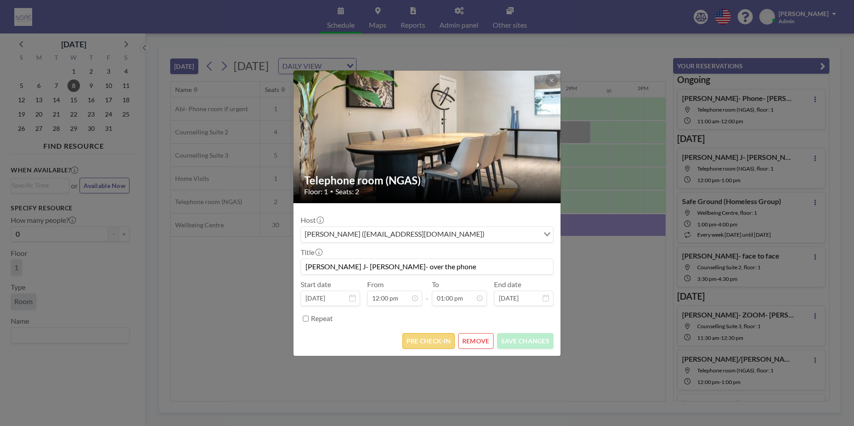 This screenshot has width=854, height=426. I want to click on input: Search for option, so click(513, 234).